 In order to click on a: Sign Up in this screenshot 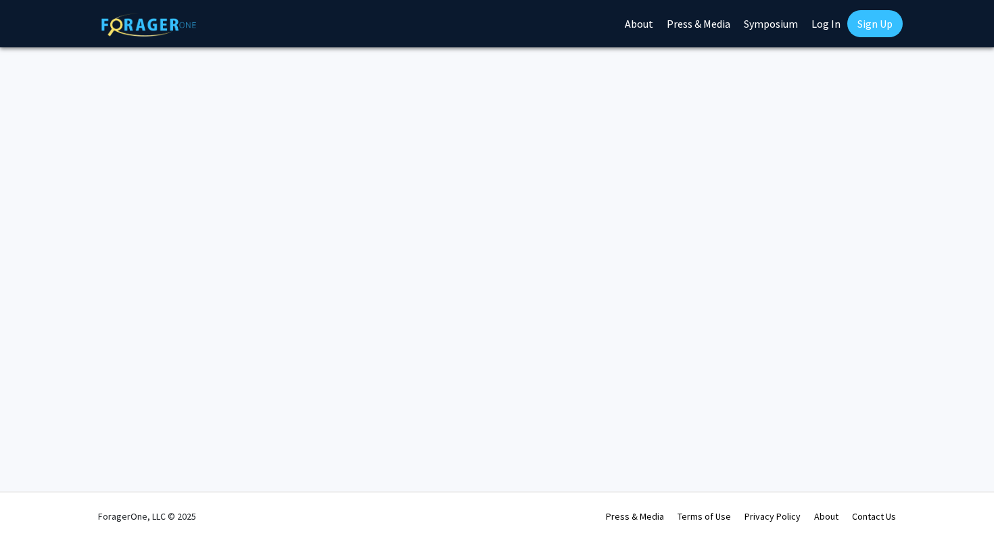, I will do `click(875, 24)`.